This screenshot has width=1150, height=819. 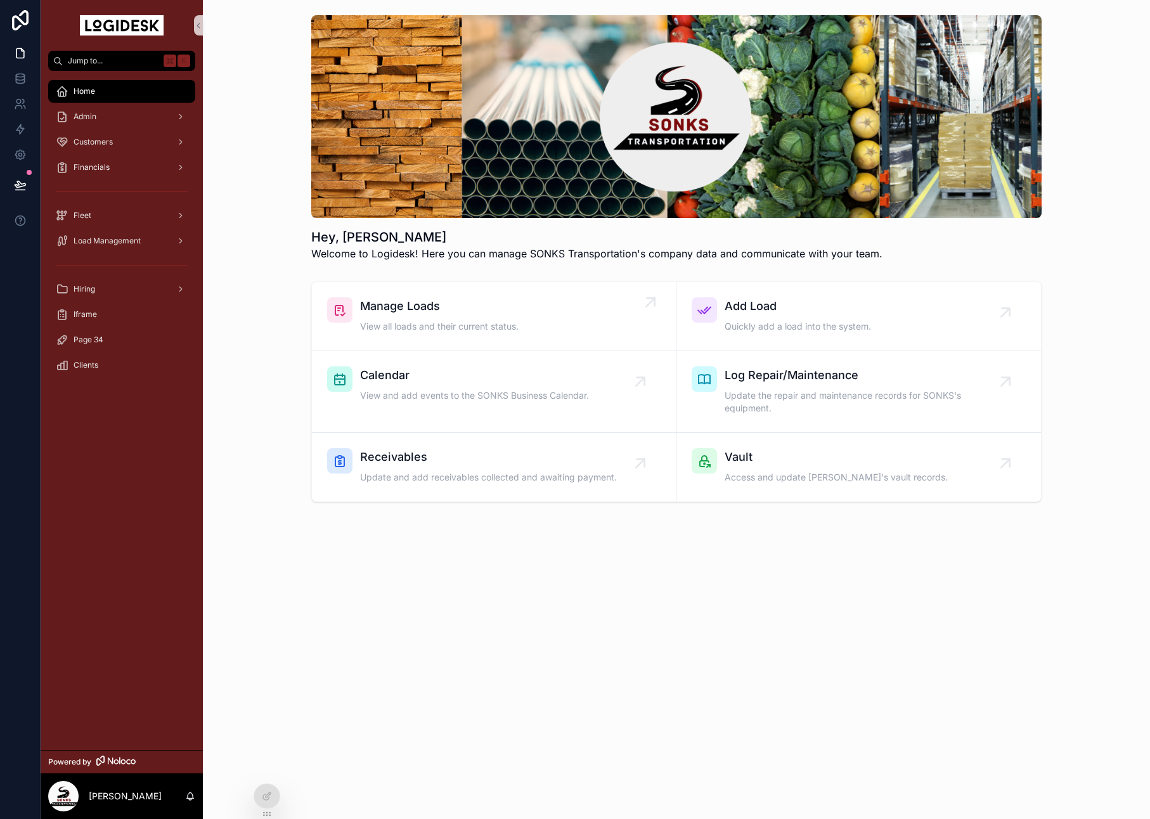 What do you see at coordinates (494, 392) in the screenshot?
I see `a: CalendarView and add events to the SONKS Business Calendar.` at bounding box center [494, 392].